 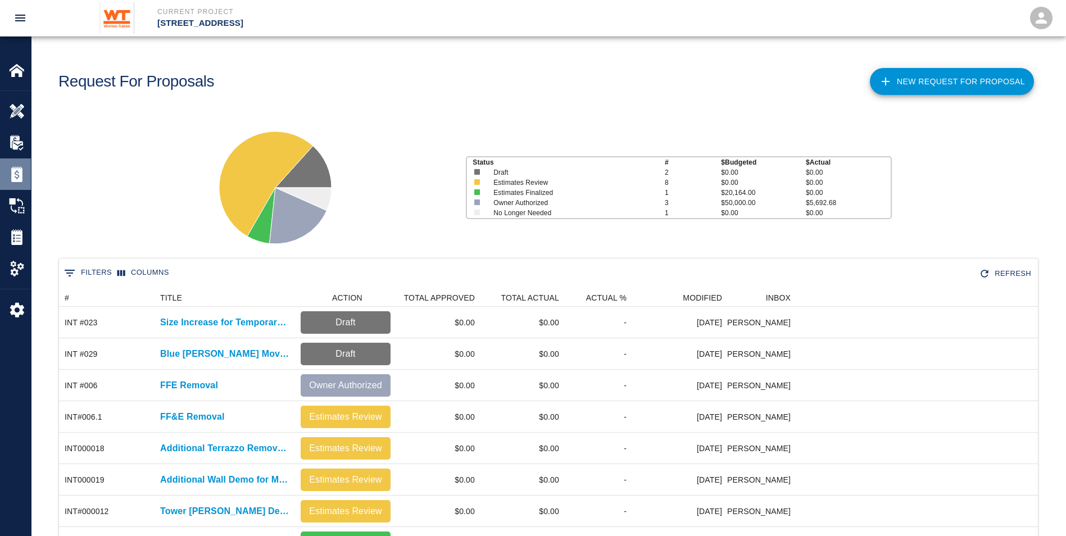 I want to click on button: Select columns, so click(x=143, y=272).